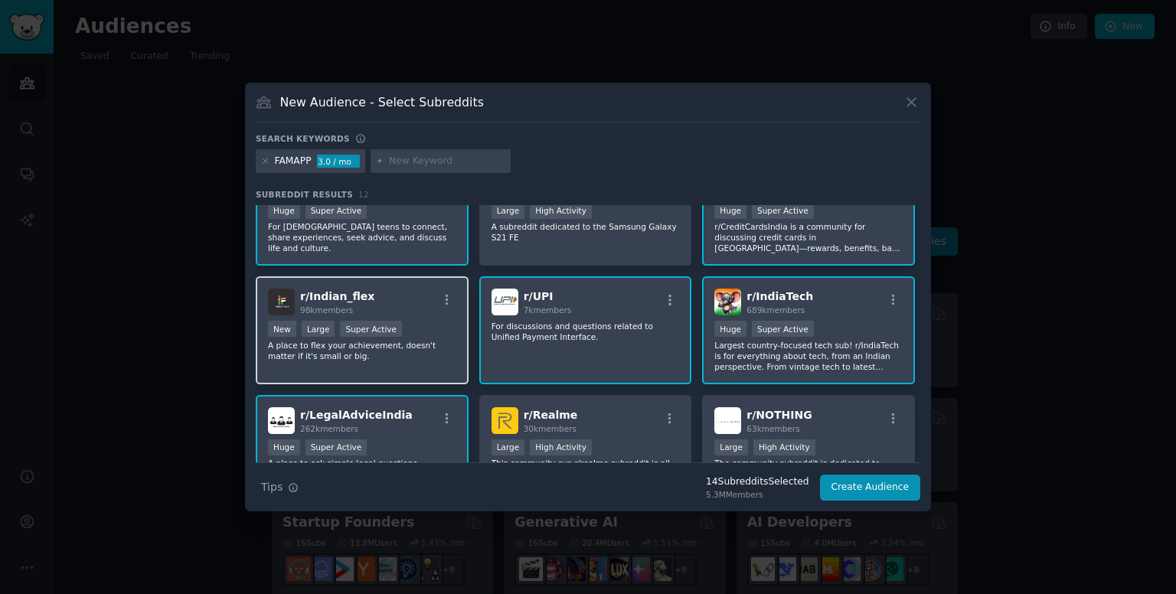 Image resolution: width=1176 pixels, height=594 pixels. I want to click on img: Indian_flex, so click(281, 302).